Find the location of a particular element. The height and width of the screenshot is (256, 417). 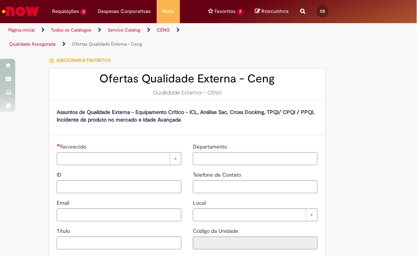

button: Adicionar a Favoritos is located at coordinates (82, 60).